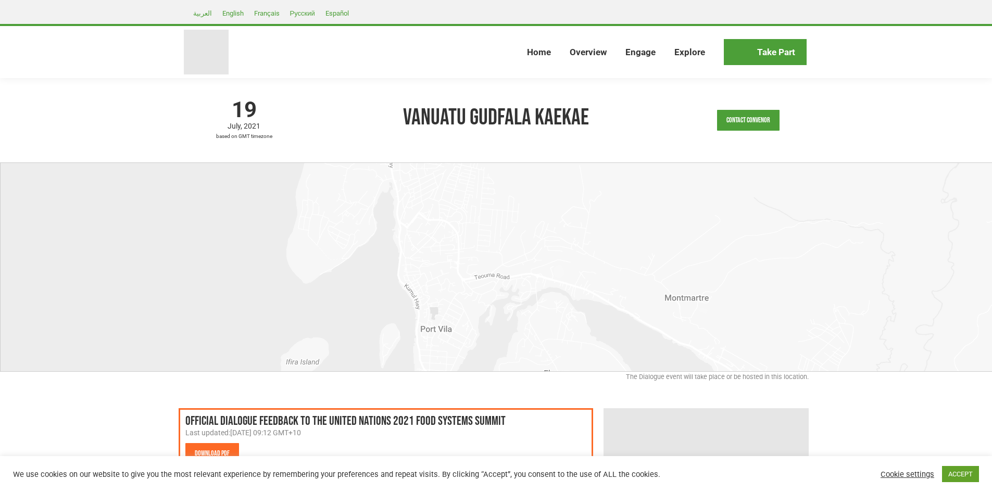 This screenshot has height=492, width=992. Describe the element at coordinates (252, 126) in the screenshot. I see `span: 2021` at that location.